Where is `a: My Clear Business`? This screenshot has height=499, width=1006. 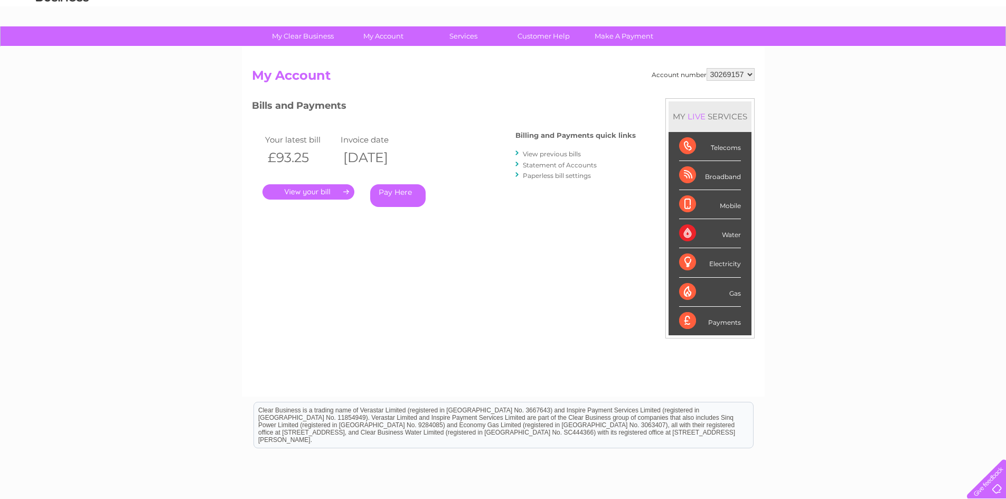 a: My Clear Business is located at coordinates (303, 36).